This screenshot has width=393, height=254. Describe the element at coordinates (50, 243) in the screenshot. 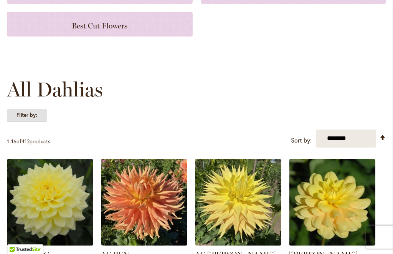

I see `a: A-Peeling` at that location.